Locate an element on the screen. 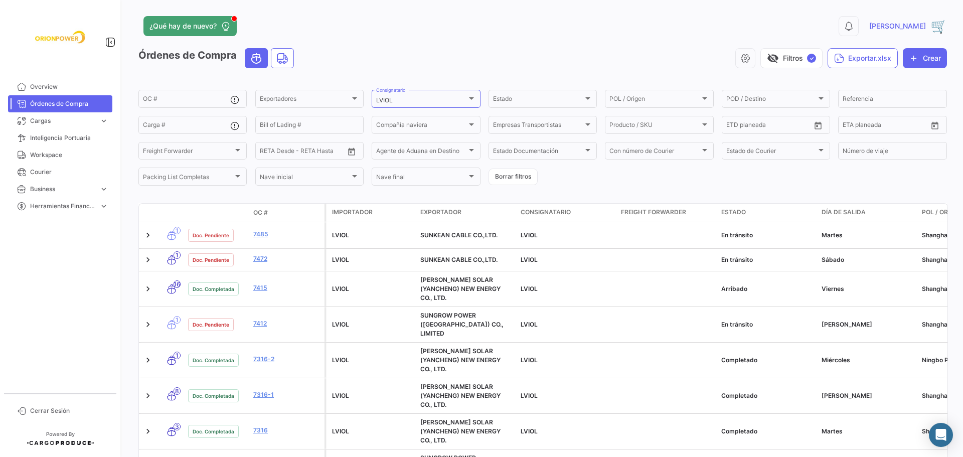 The height and width of the screenshot is (457, 963). span: visibility_off is located at coordinates (773, 58).